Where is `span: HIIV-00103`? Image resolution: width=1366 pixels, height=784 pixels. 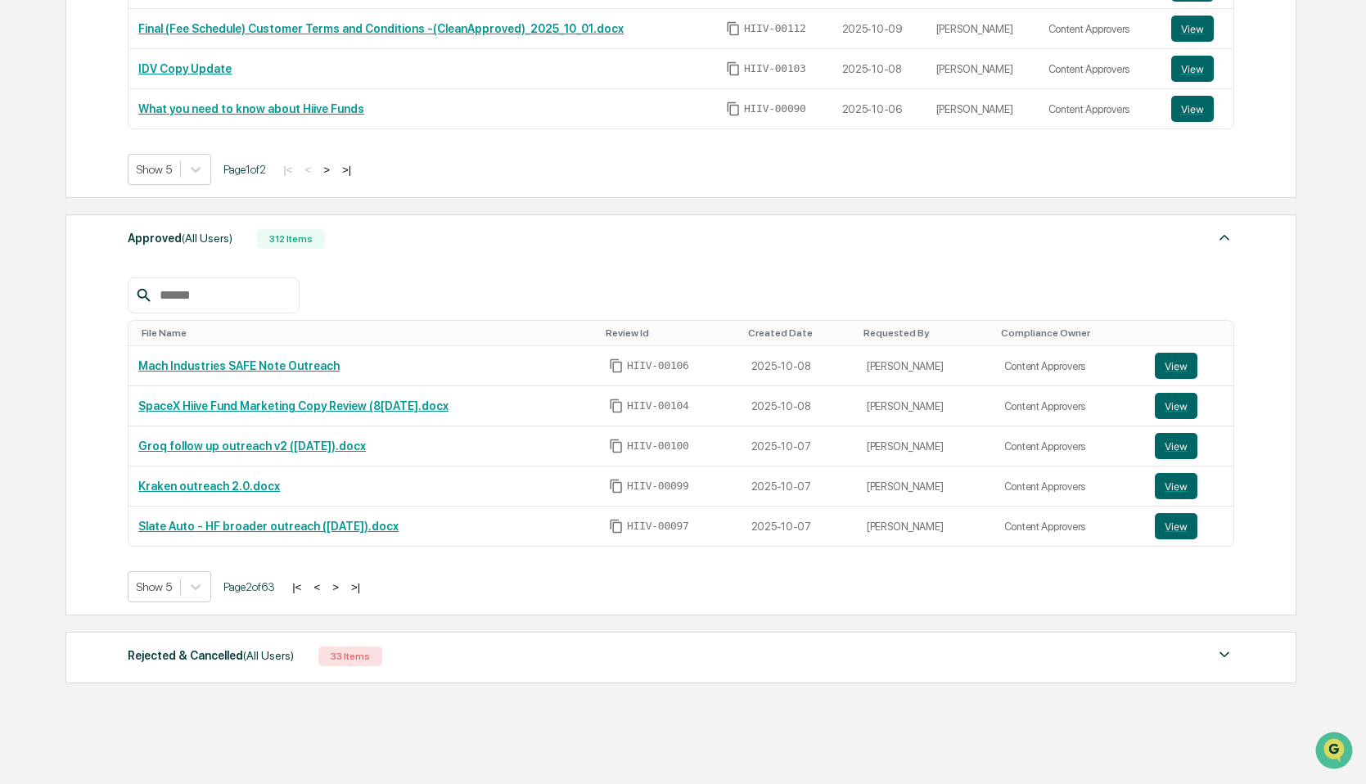 span: HIIV-00103 is located at coordinates (775, 69).